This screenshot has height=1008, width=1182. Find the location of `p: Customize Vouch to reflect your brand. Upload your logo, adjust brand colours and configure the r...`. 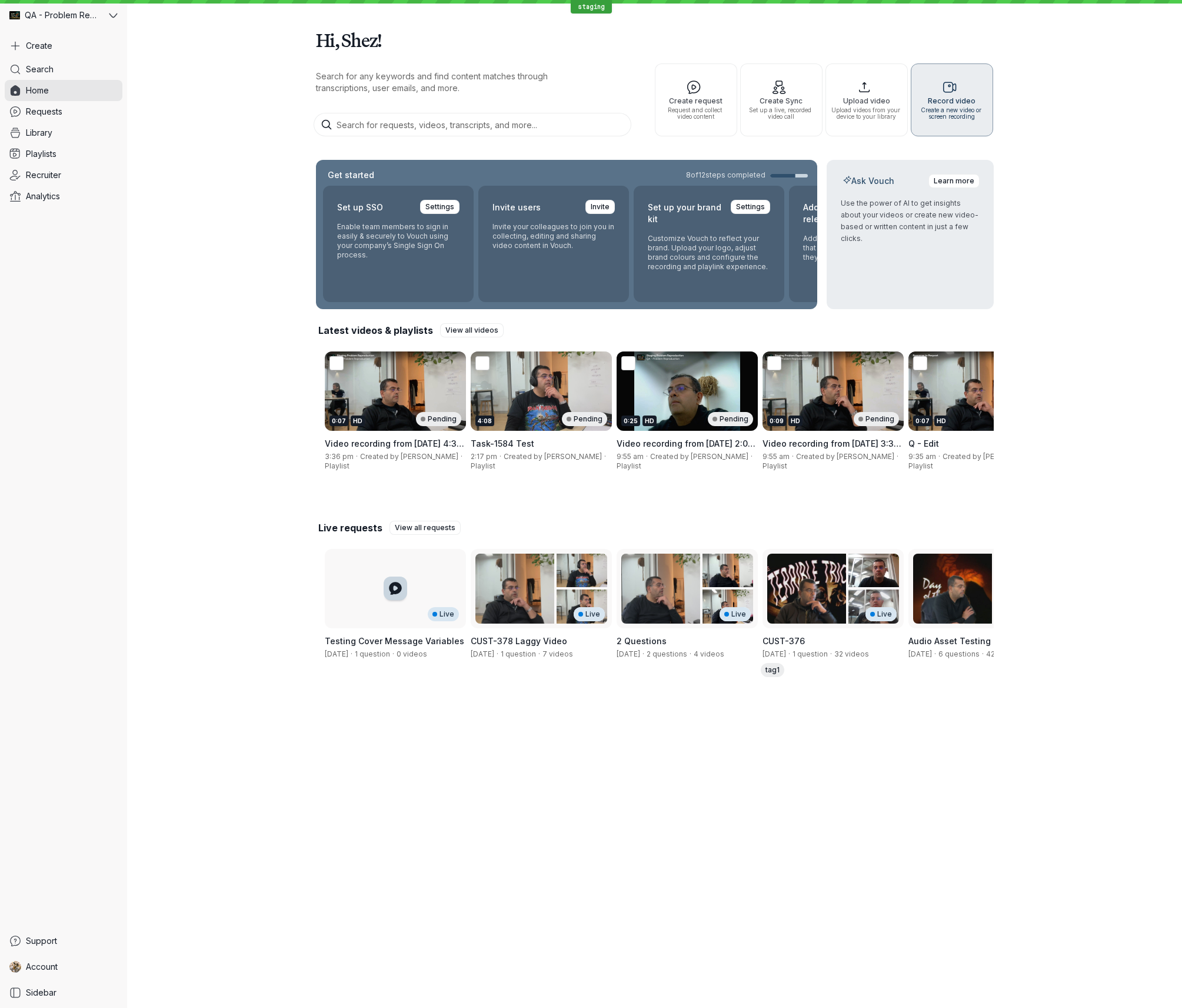

p: Customize Vouch to reflect your brand. Upload your logo, adjust brand colours and configure the r... is located at coordinates (709, 253).